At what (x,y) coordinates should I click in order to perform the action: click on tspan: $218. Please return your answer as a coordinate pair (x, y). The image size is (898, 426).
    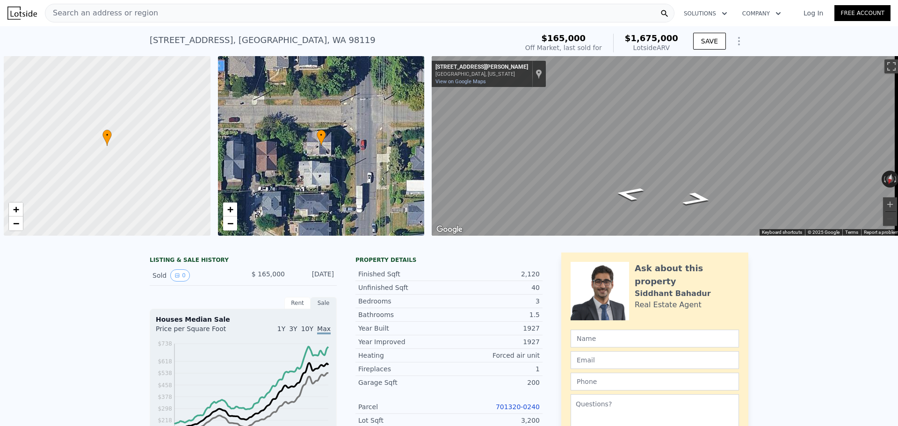
    Looking at the image, I should click on (165, 420).